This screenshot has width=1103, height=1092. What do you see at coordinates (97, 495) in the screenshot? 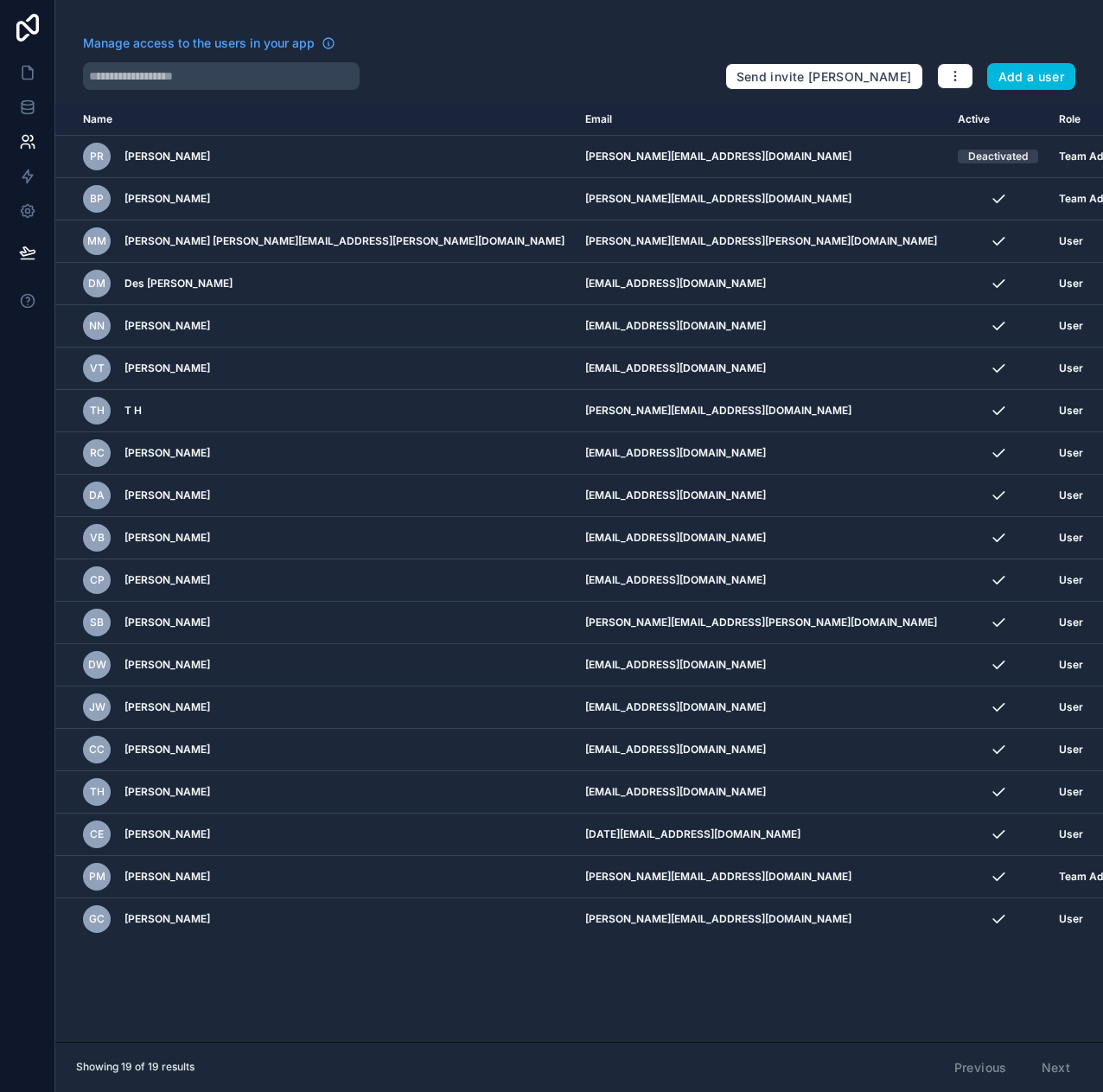
I see `span: DA` at bounding box center [97, 495].